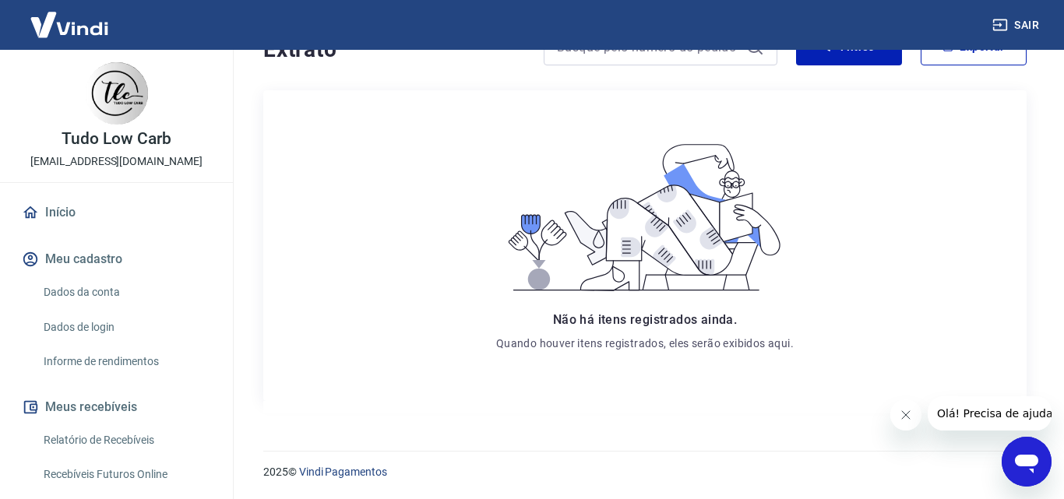 This screenshot has height=499, width=1064. What do you see at coordinates (117, 93) in the screenshot?
I see `img: 092b66a1-269f-484b-a6ef-d60da104ea9d.jpeg` at bounding box center [117, 93].